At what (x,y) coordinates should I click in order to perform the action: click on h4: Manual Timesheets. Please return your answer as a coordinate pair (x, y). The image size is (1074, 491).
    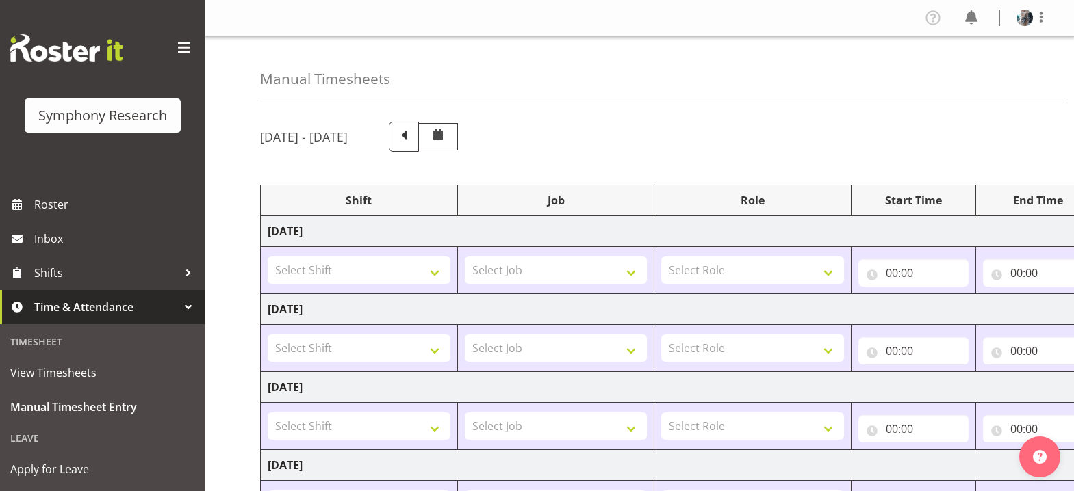
    Looking at the image, I should click on (325, 79).